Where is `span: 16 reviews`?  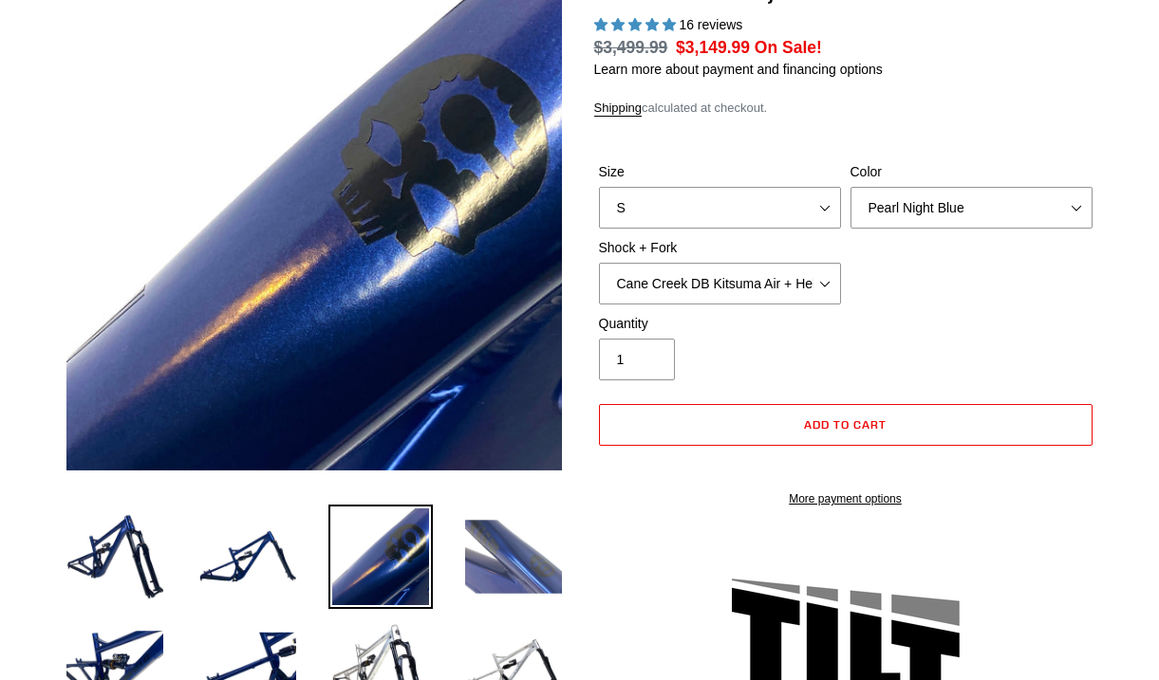 span: 16 reviews is located at coordinates (710, 25).